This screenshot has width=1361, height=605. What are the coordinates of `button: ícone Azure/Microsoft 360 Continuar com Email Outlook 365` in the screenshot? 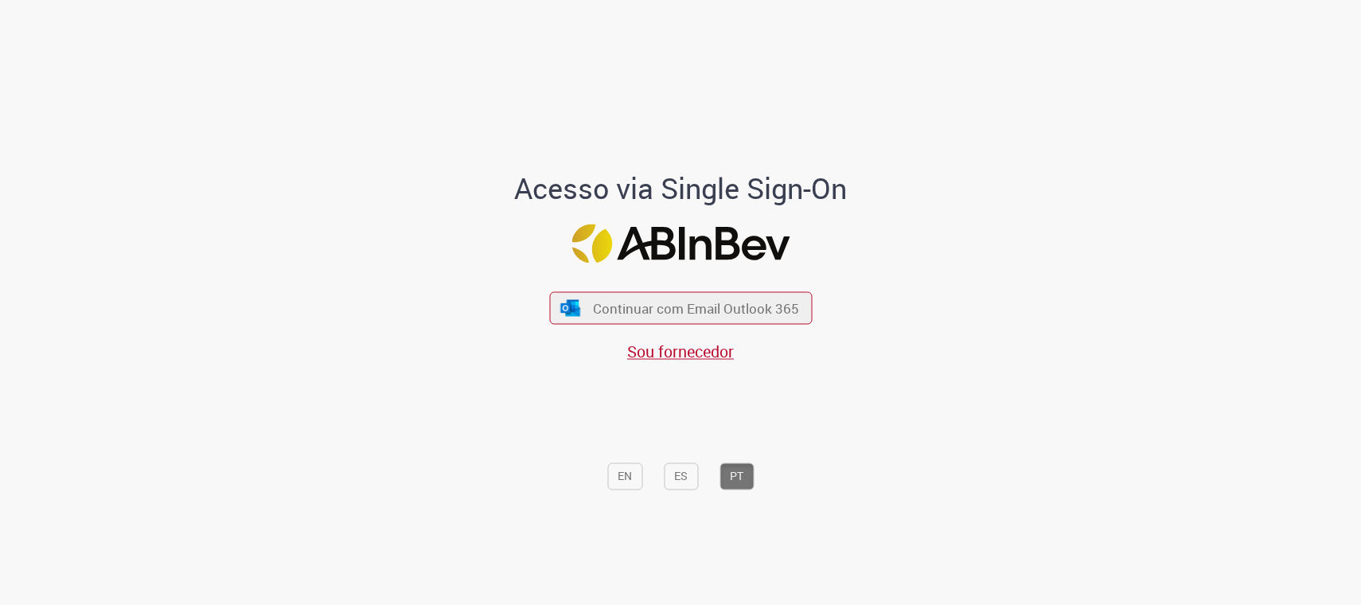 It's located at (680, 308).